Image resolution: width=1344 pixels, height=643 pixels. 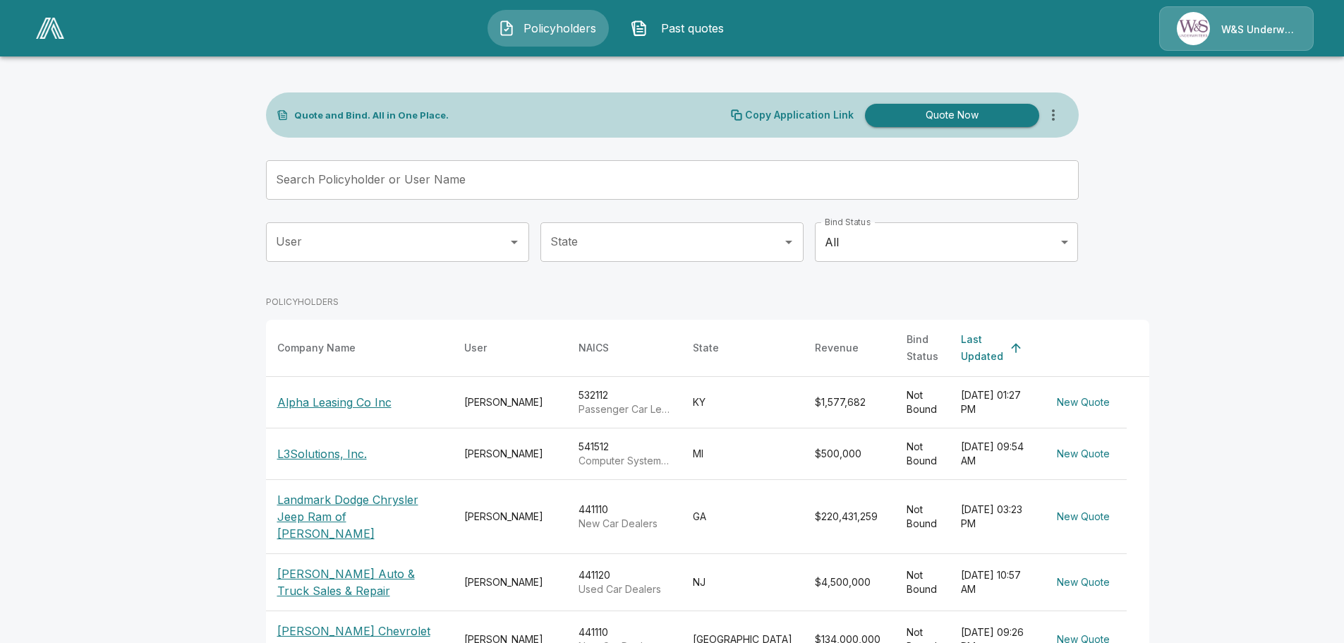 I want to click on td: KY, so click(x=742, y=402).